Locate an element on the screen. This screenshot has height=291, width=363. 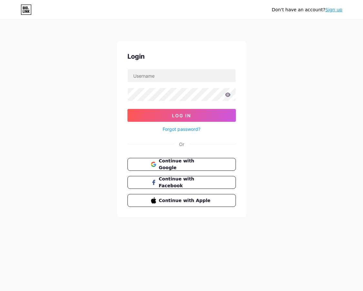
div: Login is located at coordinates (182, 56).